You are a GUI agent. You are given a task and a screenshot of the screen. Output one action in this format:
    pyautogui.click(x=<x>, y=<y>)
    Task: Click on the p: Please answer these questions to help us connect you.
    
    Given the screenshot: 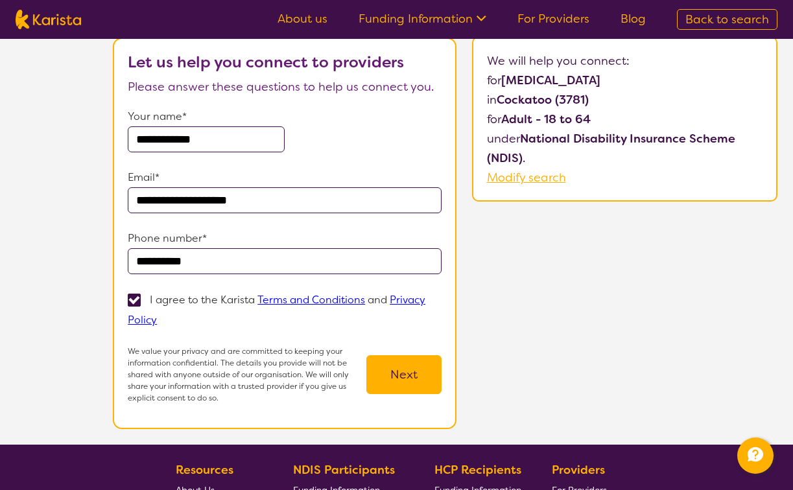 What is the action you would take?
    pyautogui.click(x=285, y=87)
    